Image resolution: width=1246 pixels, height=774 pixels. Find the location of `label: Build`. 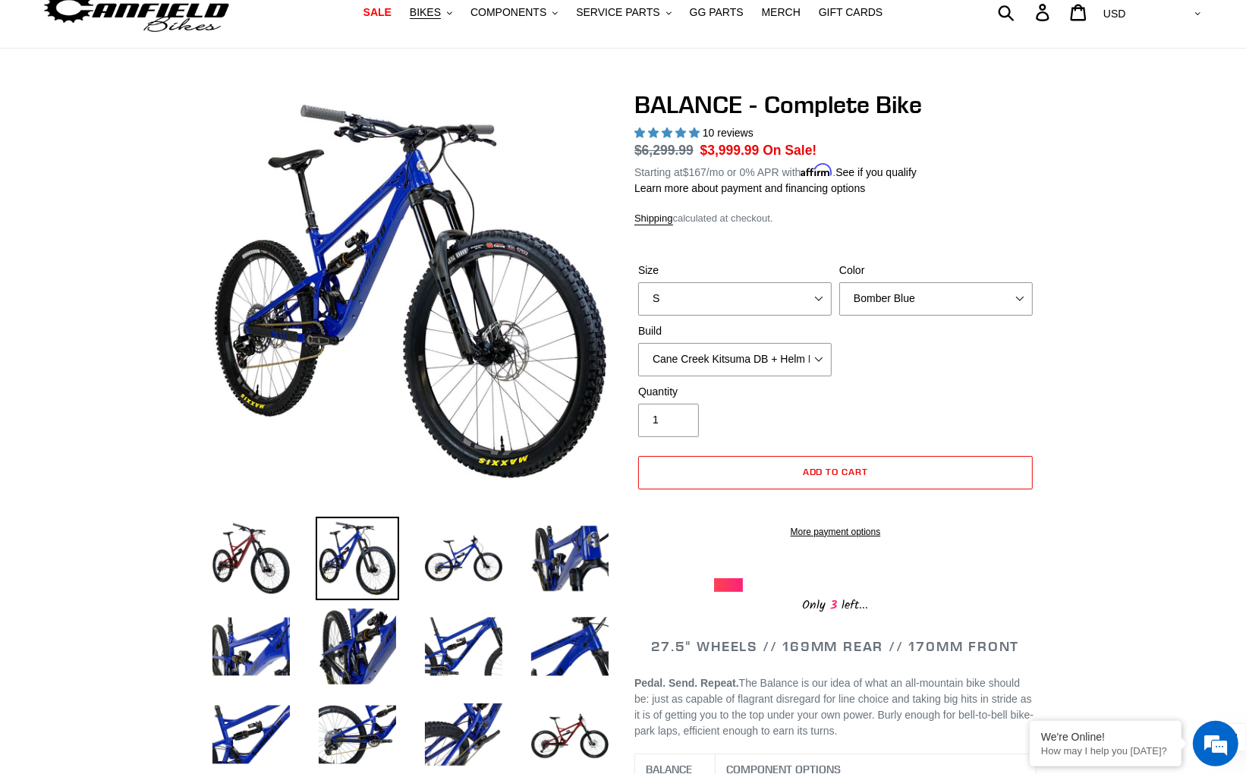

label: Build is located at coordinates (734, 331).